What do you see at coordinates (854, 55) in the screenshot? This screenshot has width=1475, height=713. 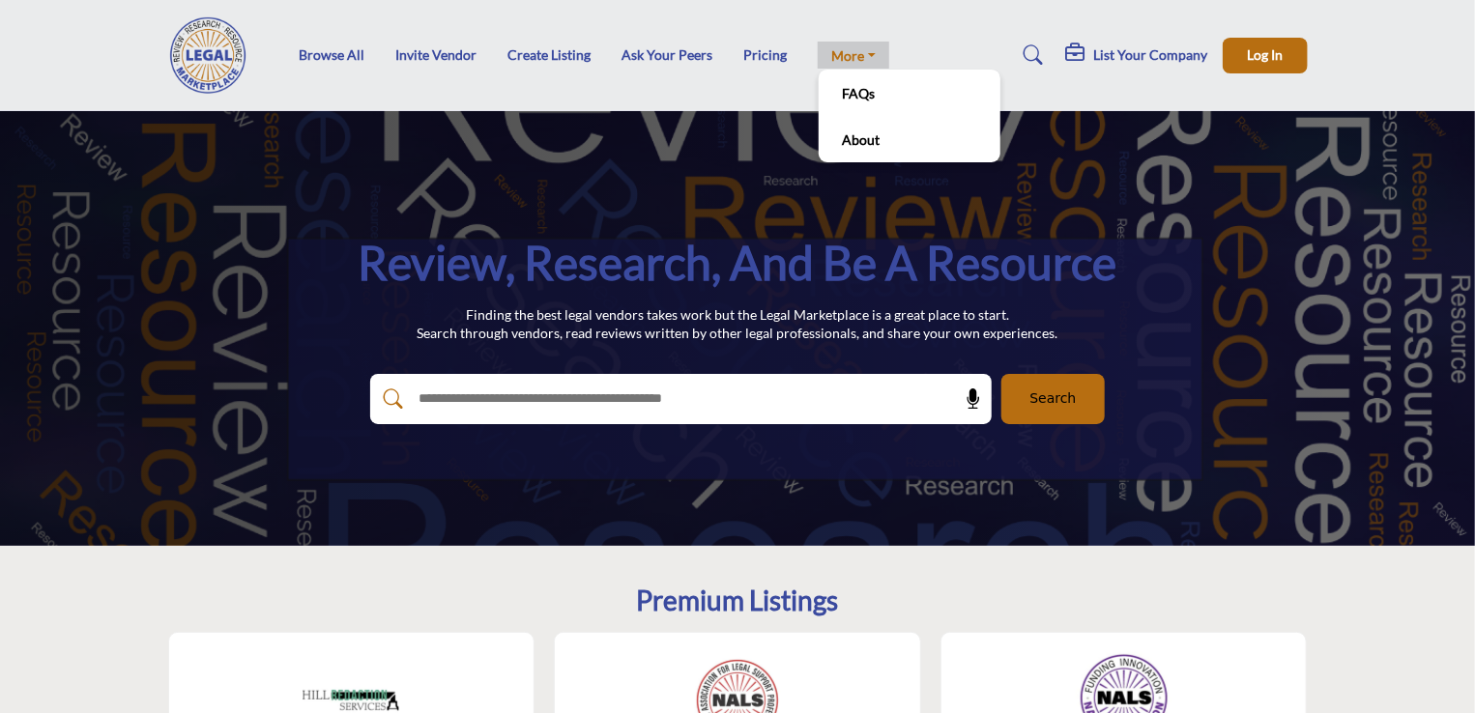 I see `a: More` at bounding box center [854, 55].